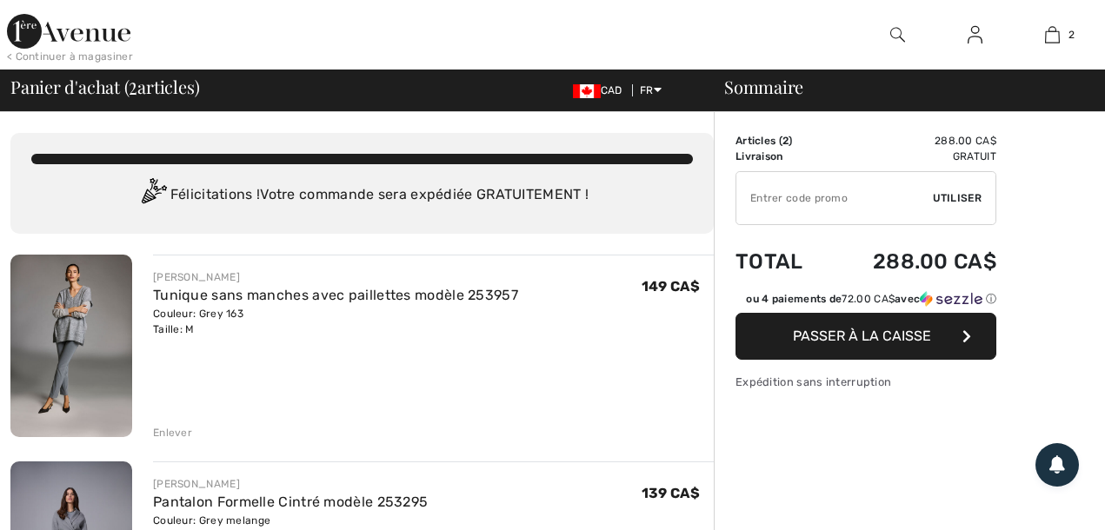 The image size is (1105, 530). Describe the element at coordinates (866, 302) in the screenshot. I see `div: ou 4 paiements de72.00 CA$avecSezzle Cliquez pour en savoir plus sur Sezzle` at that location.